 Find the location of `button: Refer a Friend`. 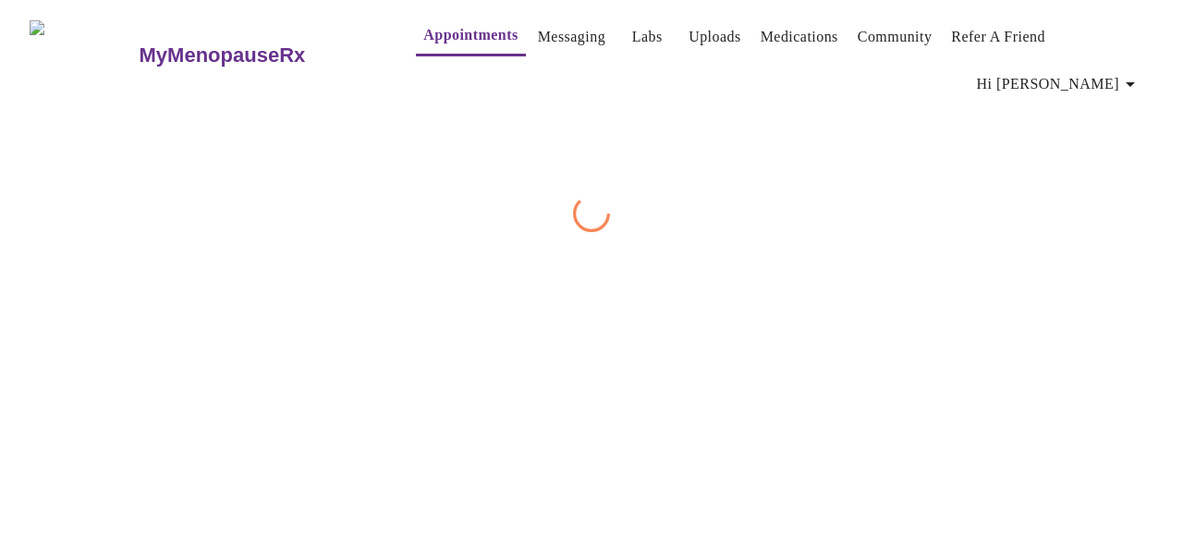

button: Refer a Friend is located at coordinates (998, 37).